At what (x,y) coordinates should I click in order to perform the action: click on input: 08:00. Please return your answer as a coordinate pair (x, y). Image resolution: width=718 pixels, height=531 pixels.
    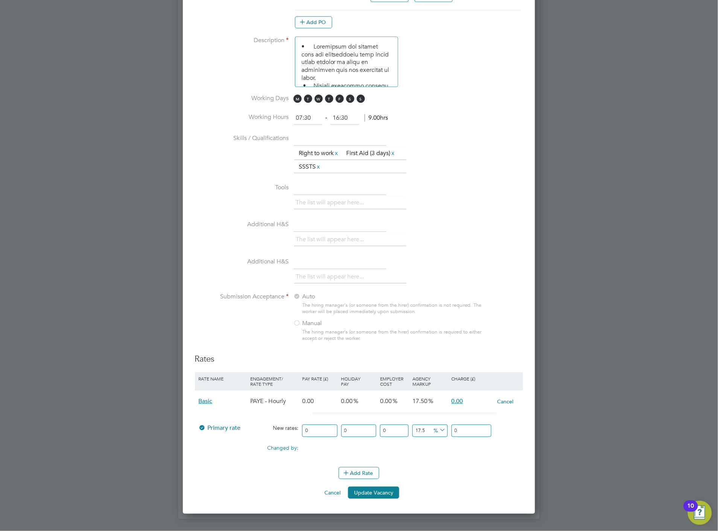
    Looking at the image, I should click on (308, 118).